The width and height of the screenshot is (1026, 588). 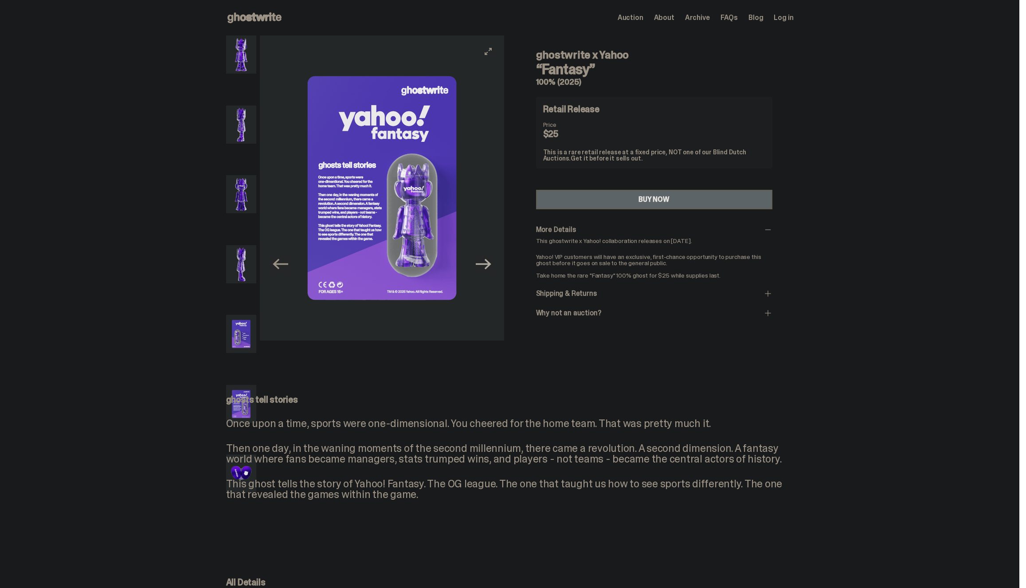 What do you see at coordinates (630, 18) in the screenshot?
I see `a: Auction` at bounding box center [630, 18].